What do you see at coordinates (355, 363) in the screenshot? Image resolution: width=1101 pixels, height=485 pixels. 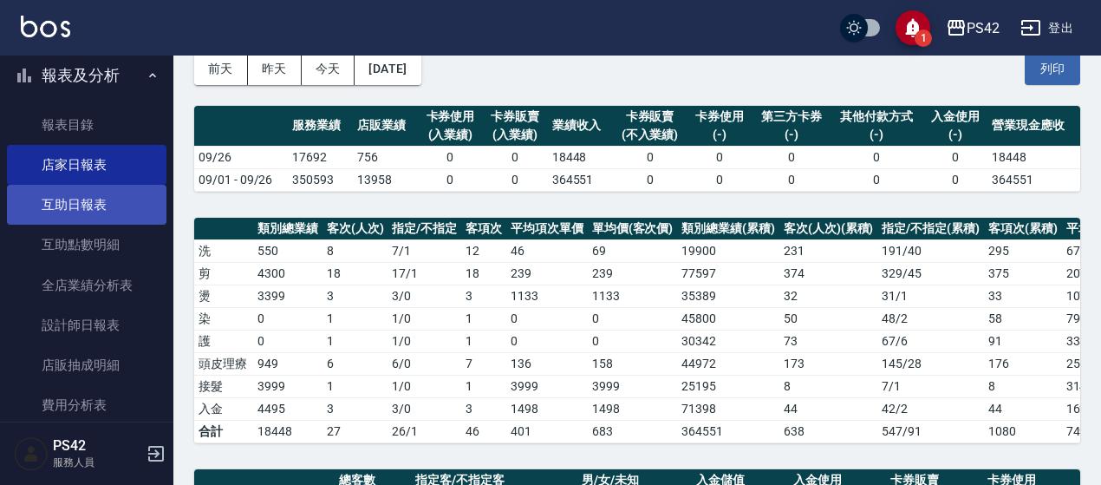 I see `td: 6` at bounding box center [355, 363].